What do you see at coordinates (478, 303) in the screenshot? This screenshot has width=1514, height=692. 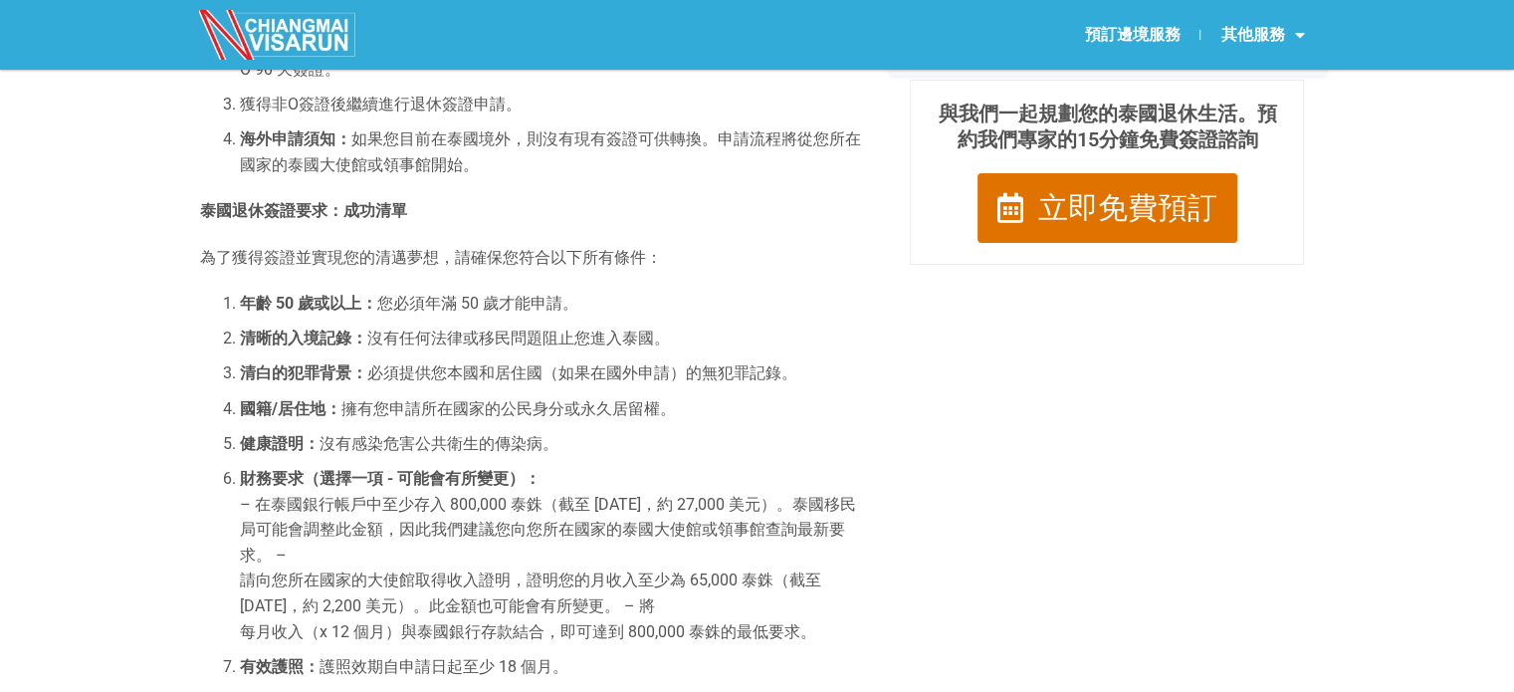 I see `font: 您必須年滿 50 歲才能申請。` at bounding box center [478, 303].